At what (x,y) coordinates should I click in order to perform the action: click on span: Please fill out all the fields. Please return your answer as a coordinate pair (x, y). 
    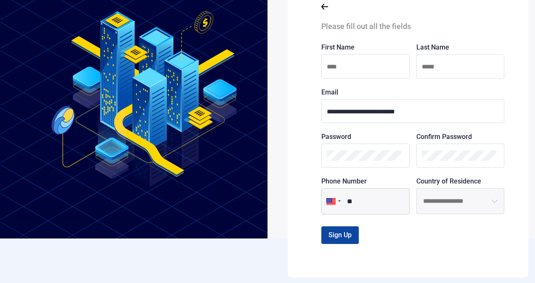
    Looking at the image, I should click on (366, 26).